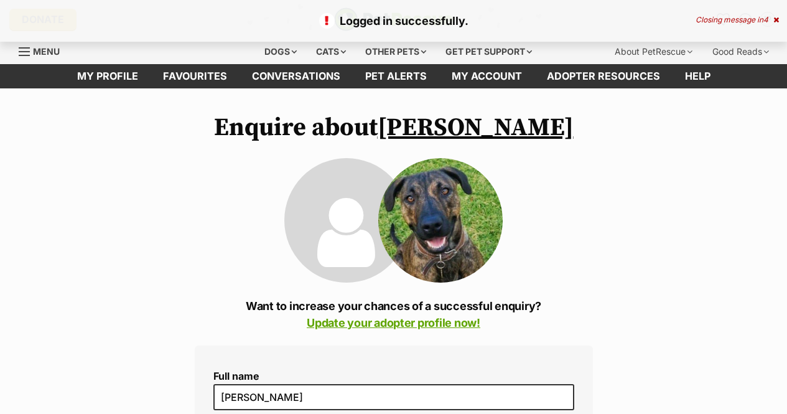 The image size is (787, 414). I want to click on a: My profile, so click(108, 76).